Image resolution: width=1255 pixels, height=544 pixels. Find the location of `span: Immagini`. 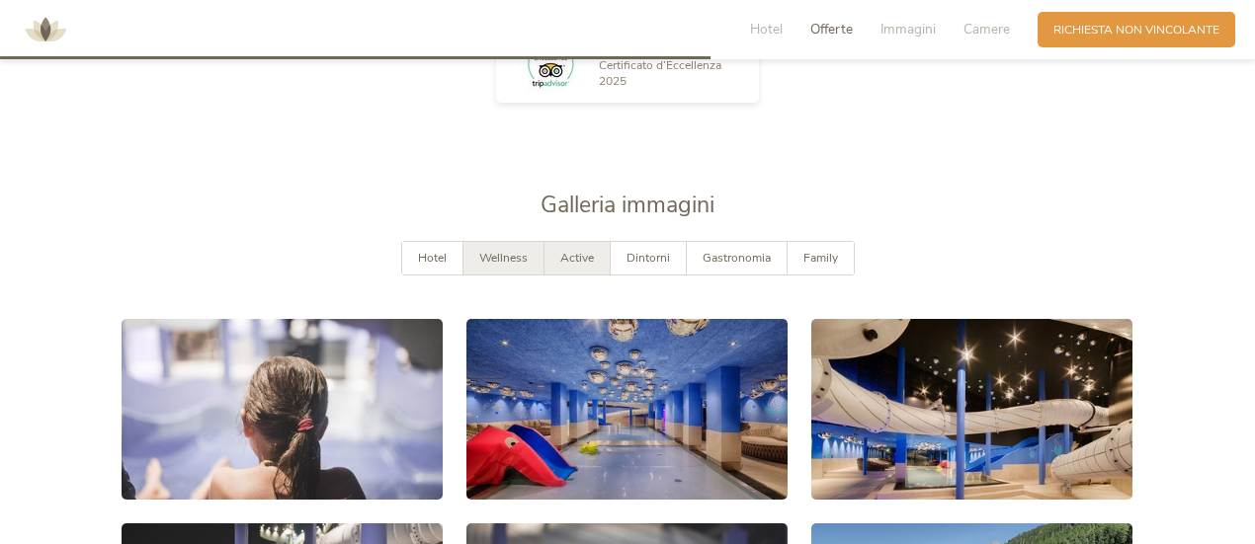

span: Immagini is located at coordinates (908, 29).